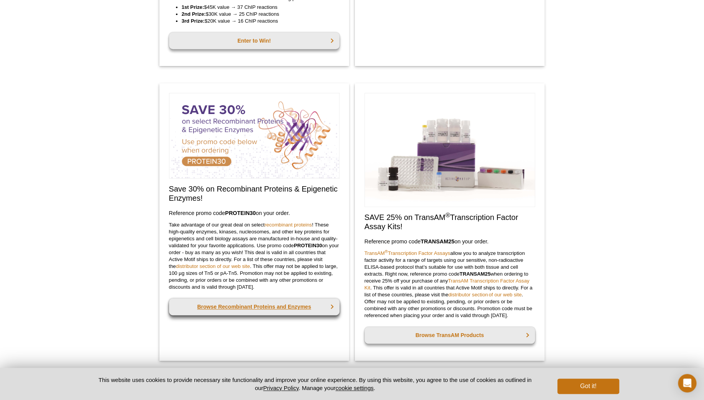 This screenshot has width=704, height=400. Describe the element at coordinates (407, 253) in the screenshot. I see `a: TransAM®Transcription Factor Assays` at that location.